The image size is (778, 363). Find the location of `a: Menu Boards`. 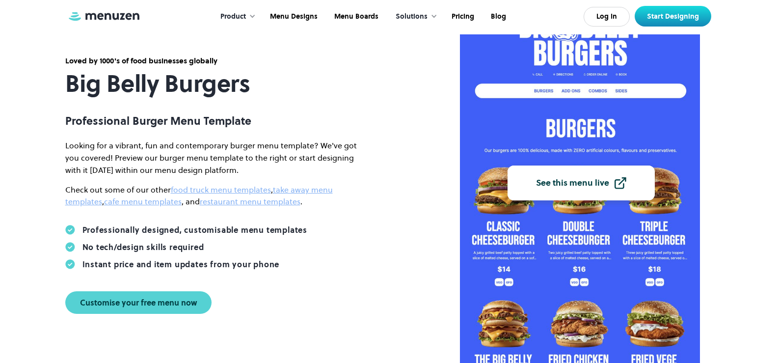

a: Menu Boards is located at coordinates (355, 17).